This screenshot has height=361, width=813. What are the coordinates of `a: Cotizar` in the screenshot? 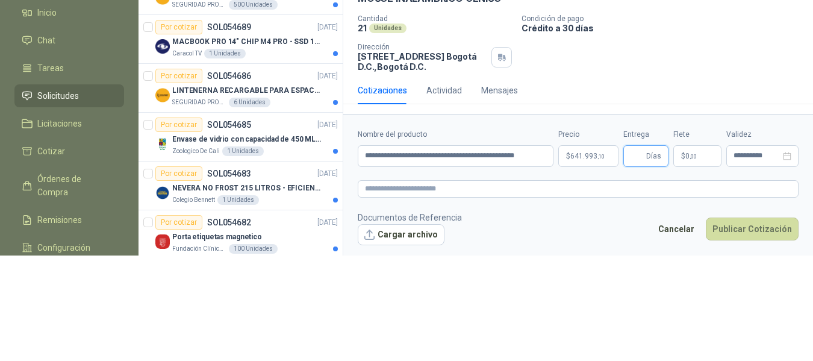 It's located at (69, 151).